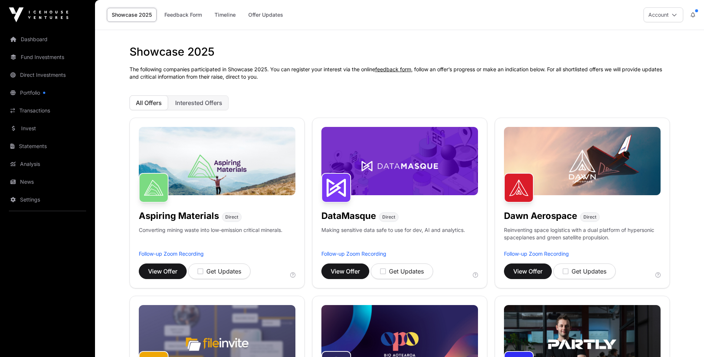 The width and height of the screenshot is (704, 357). I want to click on a: Offer Updates, so click(266, 15).